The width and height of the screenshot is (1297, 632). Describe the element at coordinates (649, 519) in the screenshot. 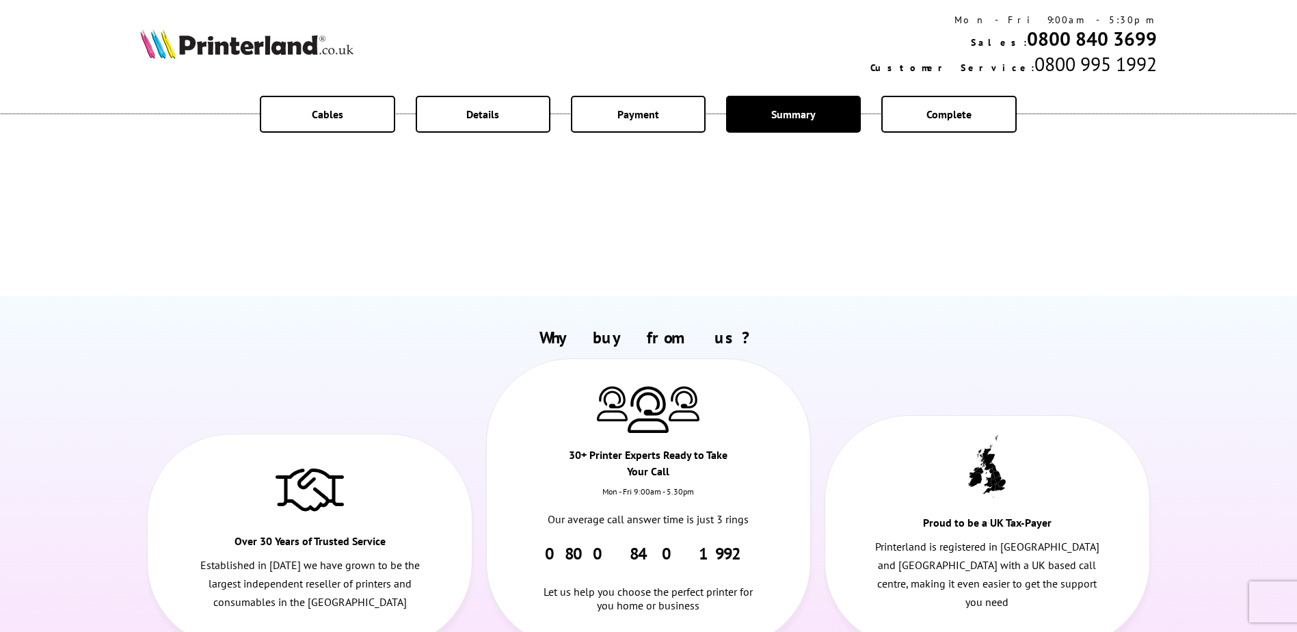

I see `p: Our average call answer time is just 3 rings` at that location.